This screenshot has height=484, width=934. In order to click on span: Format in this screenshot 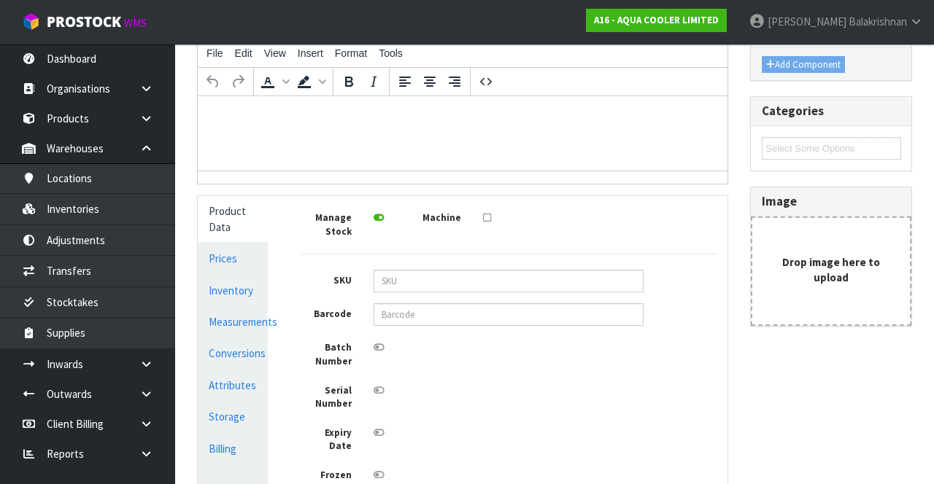, I will do `click(351, 53)`.